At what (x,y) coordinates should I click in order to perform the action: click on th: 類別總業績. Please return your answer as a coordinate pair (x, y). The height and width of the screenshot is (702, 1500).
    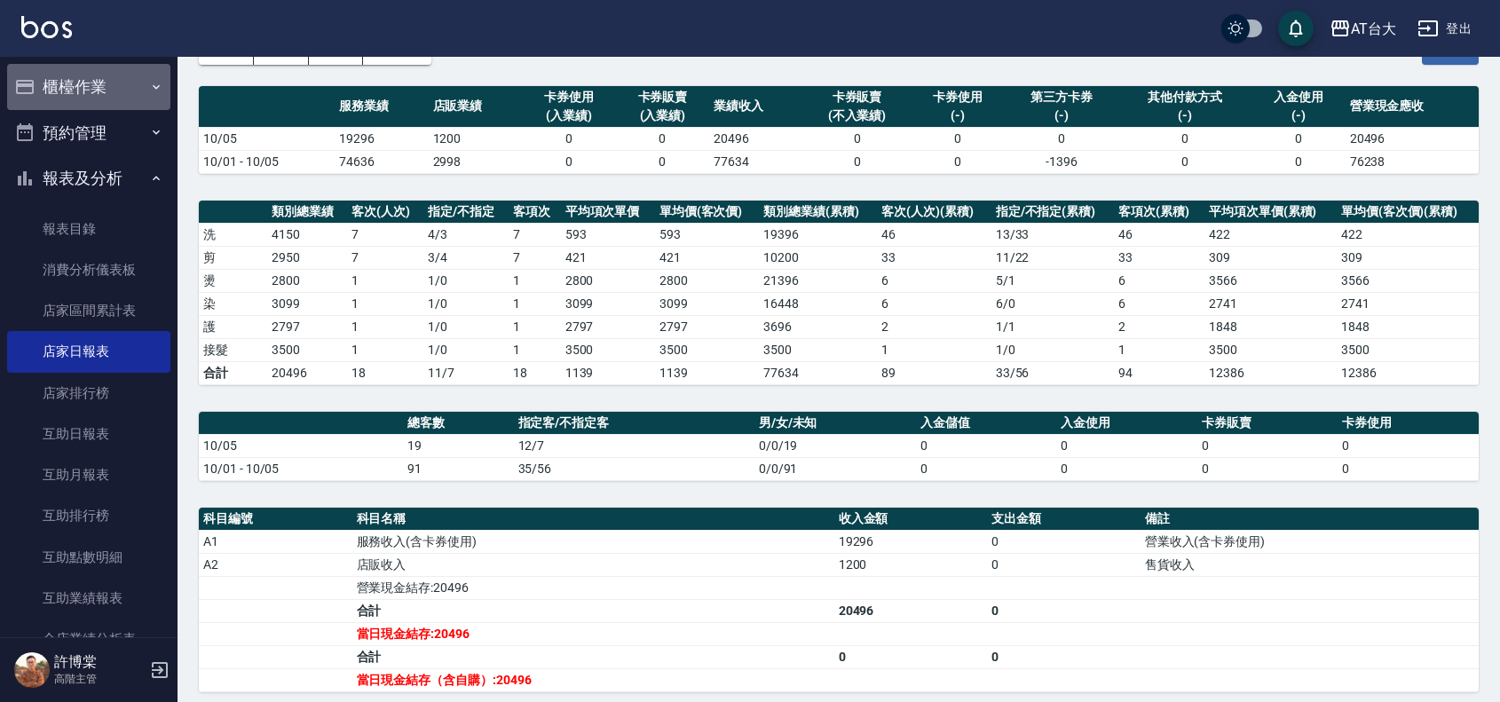
    Looking at the image, I should click on (307, 212).